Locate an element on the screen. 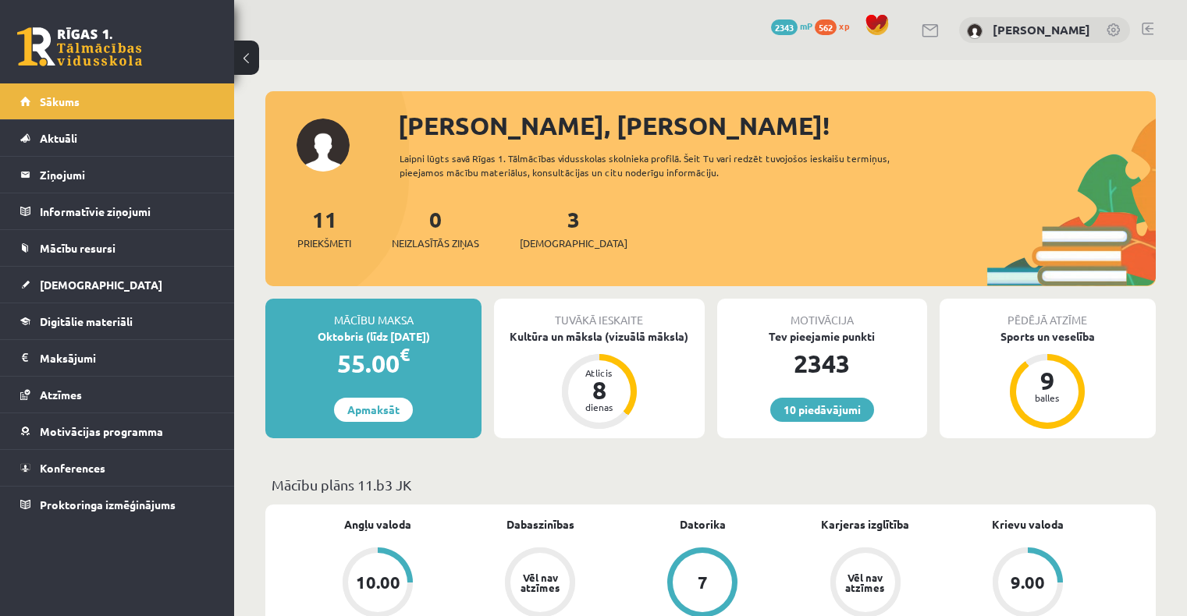 The image size is (1187, 616). a: Motivācijas programma is located at coordinates (117, 432).